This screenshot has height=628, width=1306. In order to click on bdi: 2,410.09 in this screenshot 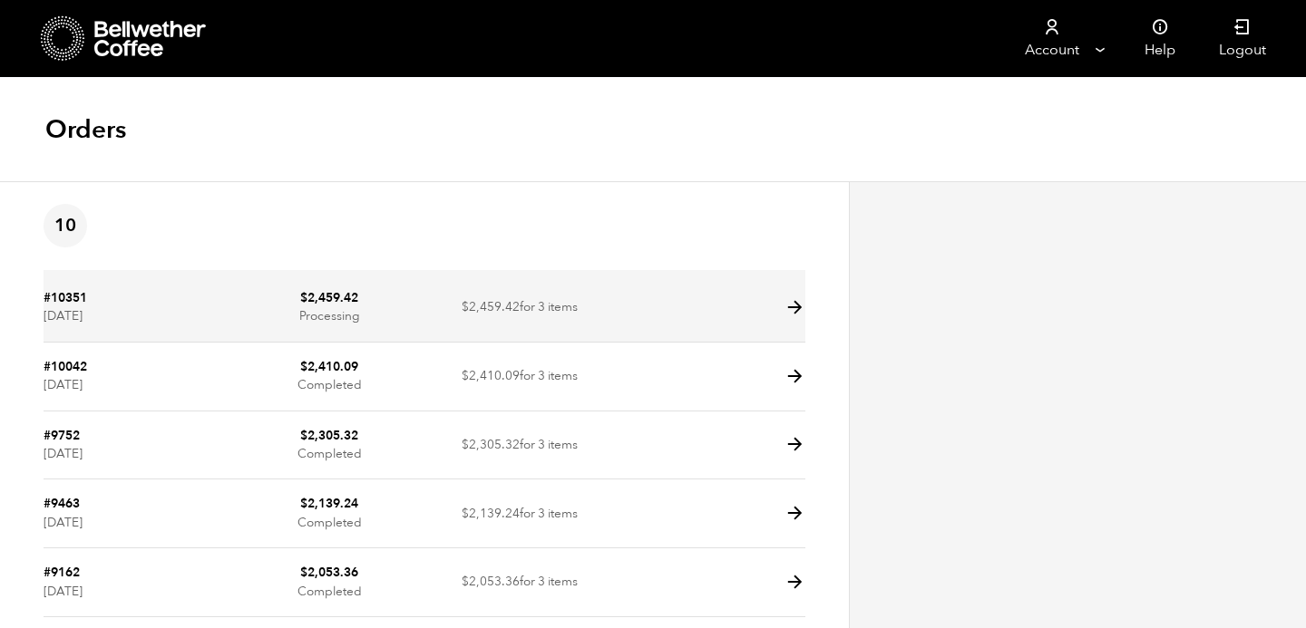, I will do `click(329, 366)`.